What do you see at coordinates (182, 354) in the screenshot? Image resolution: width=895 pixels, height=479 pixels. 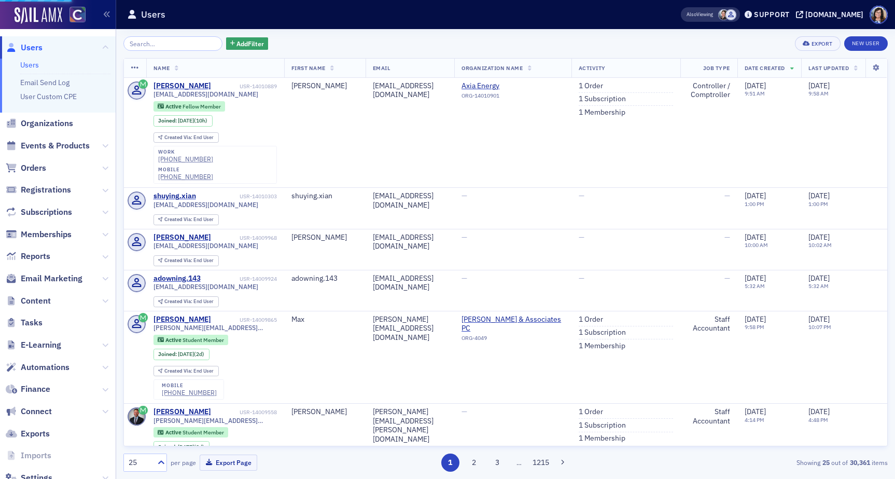 I see `div: Joined: 2025-08-26 00:00:00` at bounding box center [182, 354].